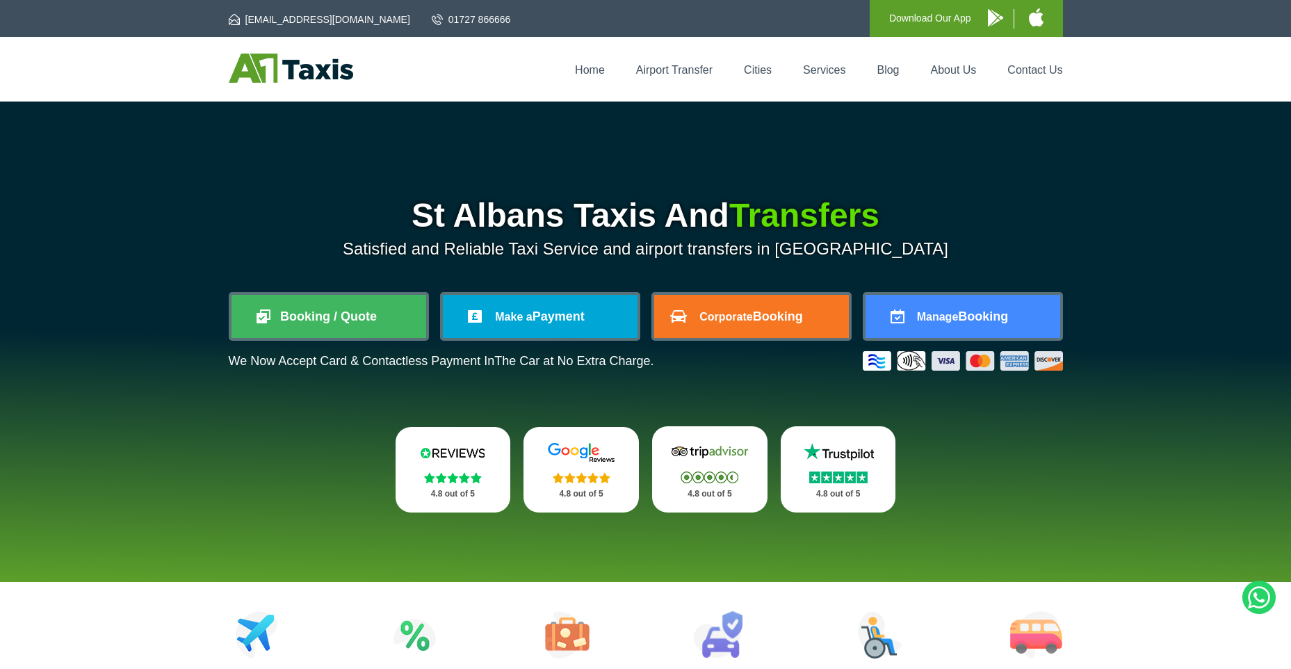  Describe the element at coordinates (1036, 17) in the screenshot. I see `img: A1 Taxis iPhone App` at that location.